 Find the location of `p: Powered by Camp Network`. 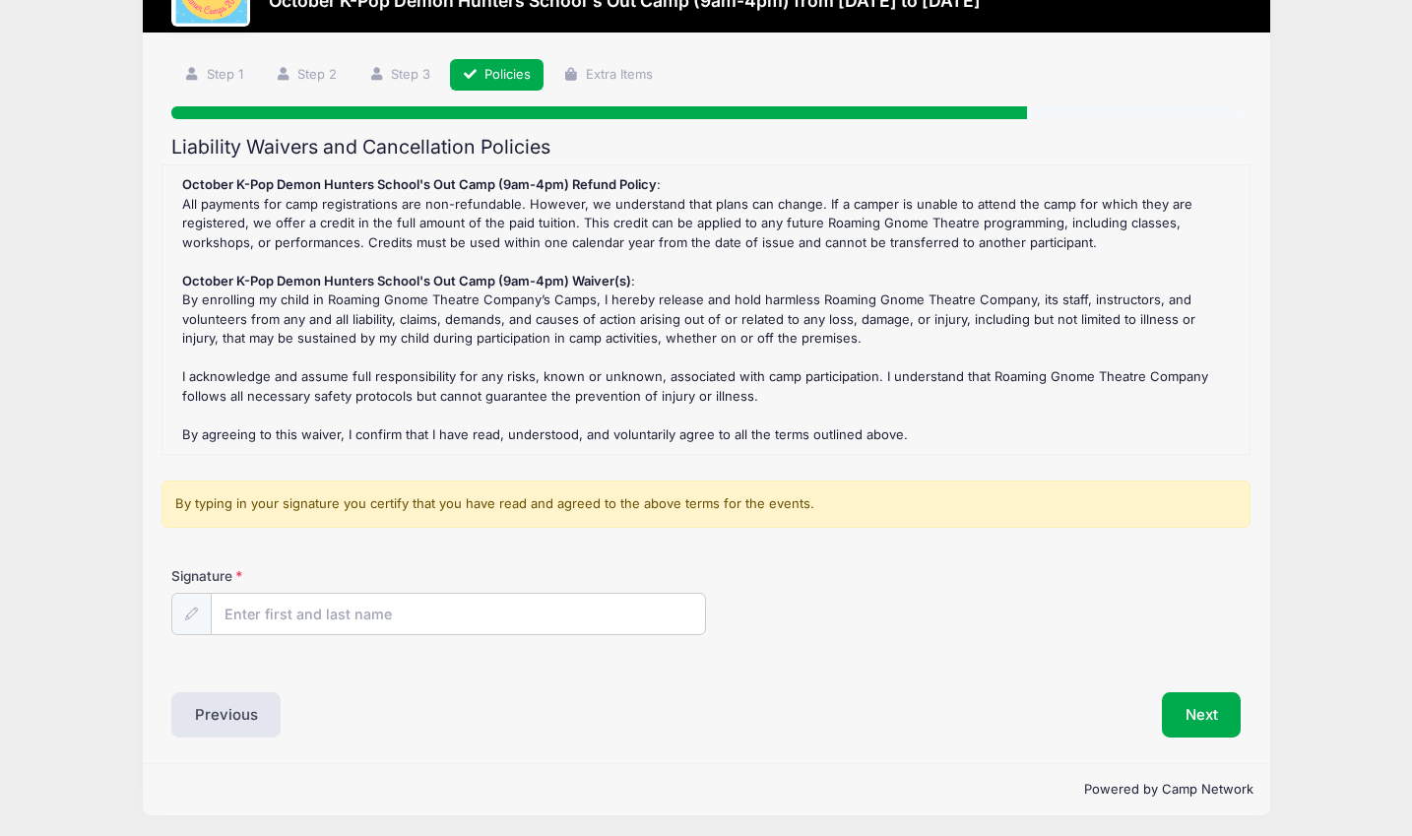

p: Powered by Camp Network is located at coordinates (706, 790).